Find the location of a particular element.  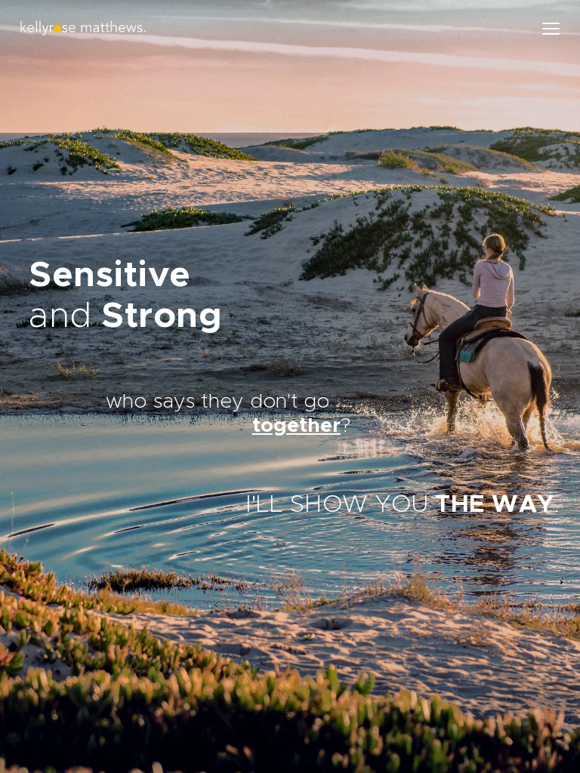

u: together is located at coordinates (296, 426).